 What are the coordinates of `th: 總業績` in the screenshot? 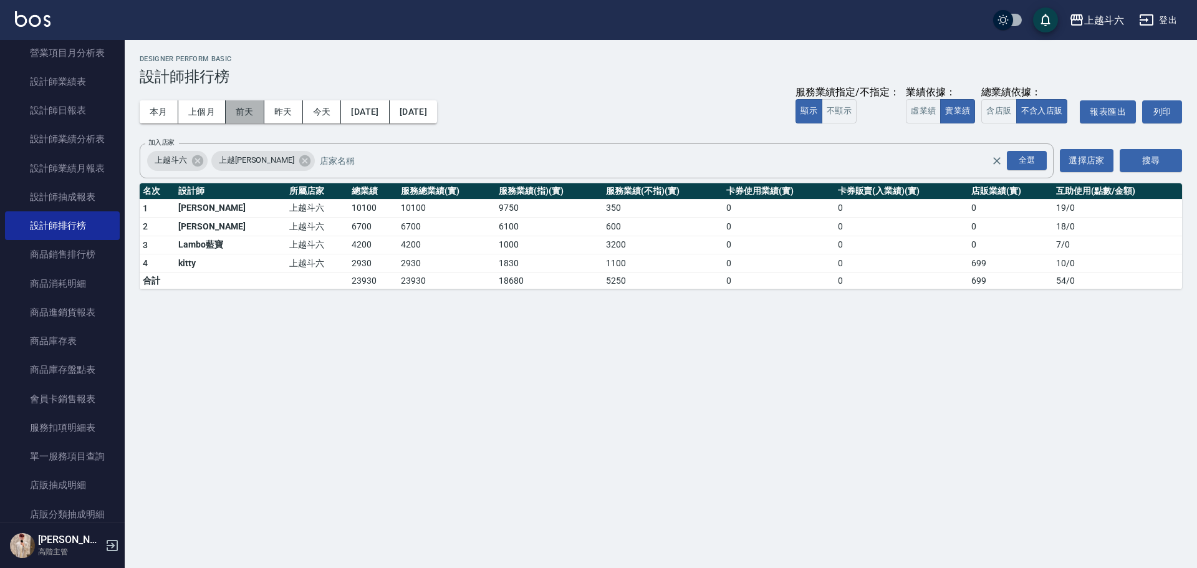 It's located at (373, 191).